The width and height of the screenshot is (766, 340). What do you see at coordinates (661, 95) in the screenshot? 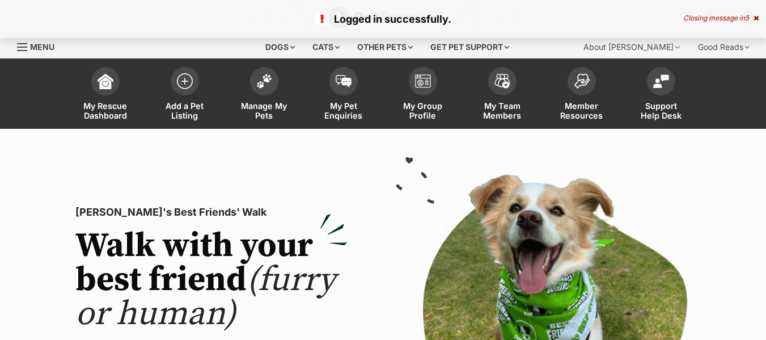
I see `a: Support Help Desk` at bounding box center [661, 95].